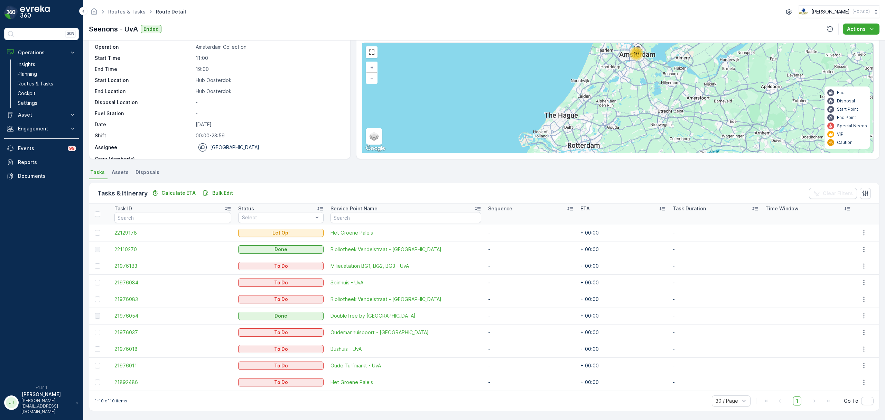 Image resolution: width=885 pixels, height=420 pixels. I want to click on p: Task Duration, so click(689, 208).